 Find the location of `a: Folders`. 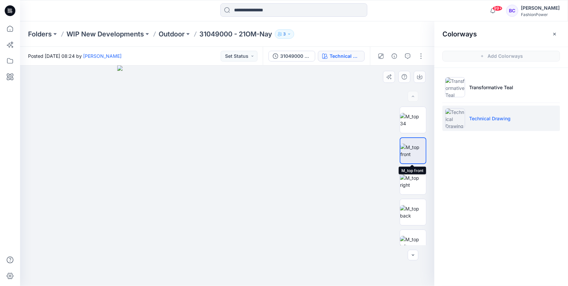

a: Folders is located at coordinates (40, 34).